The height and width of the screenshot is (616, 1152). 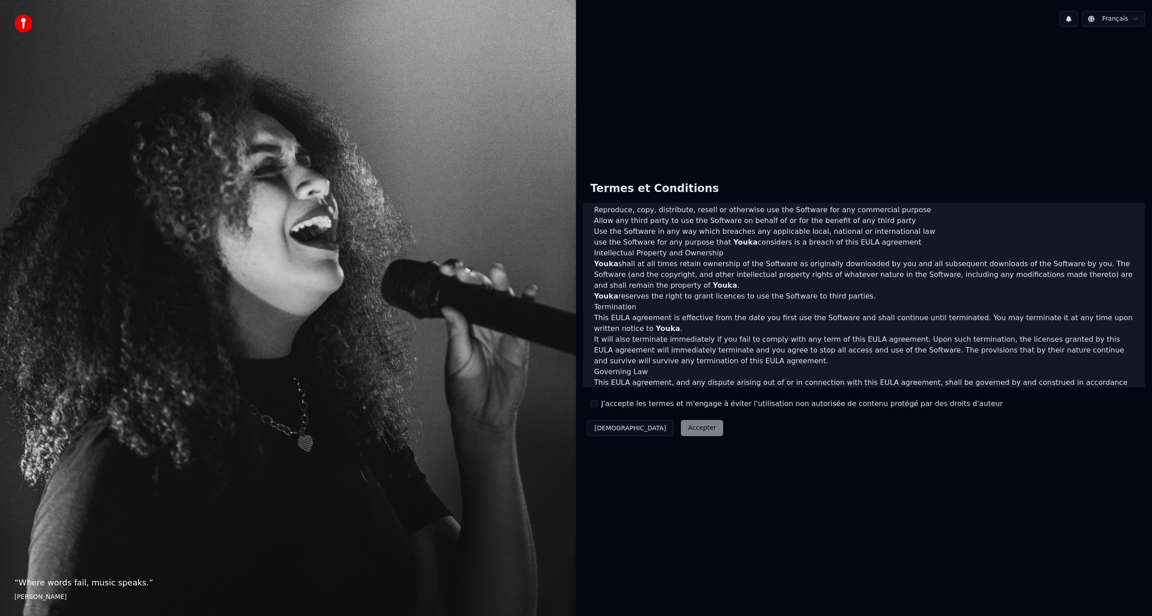 What do you see at coordinates (288, 583) in the screenshot?
I see `p: “ Where words fail, music speaks. ”` at bounding box center [288, 583].